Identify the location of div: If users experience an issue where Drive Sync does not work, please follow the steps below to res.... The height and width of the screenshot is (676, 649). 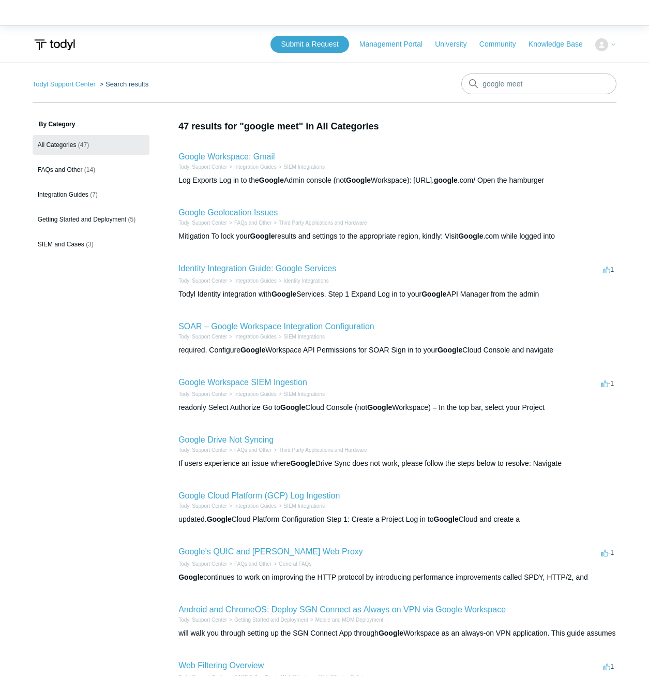
(397, 463).